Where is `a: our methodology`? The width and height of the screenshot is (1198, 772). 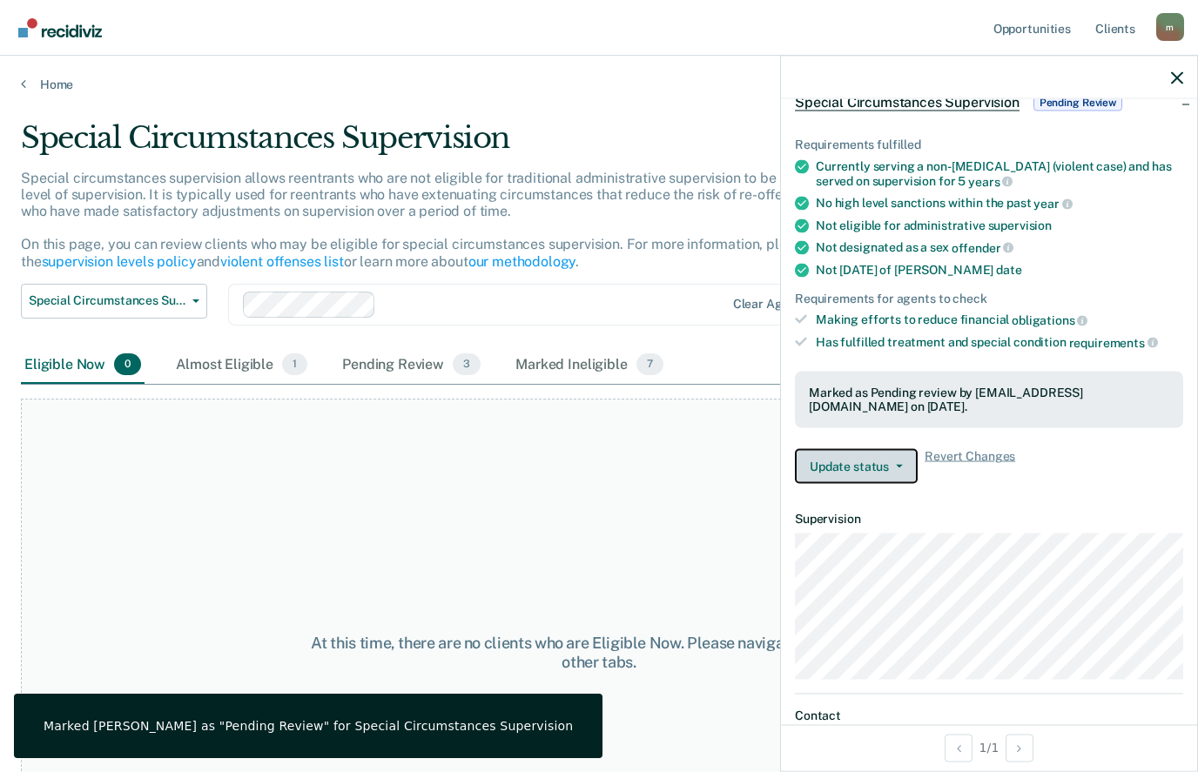 a: our methodology is located at coordinates (522, 261).